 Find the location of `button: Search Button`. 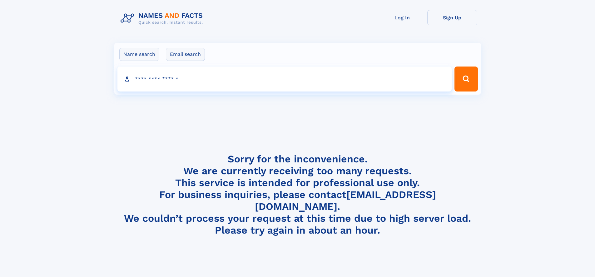

button: Search Button is located at coordinates (466, 79).